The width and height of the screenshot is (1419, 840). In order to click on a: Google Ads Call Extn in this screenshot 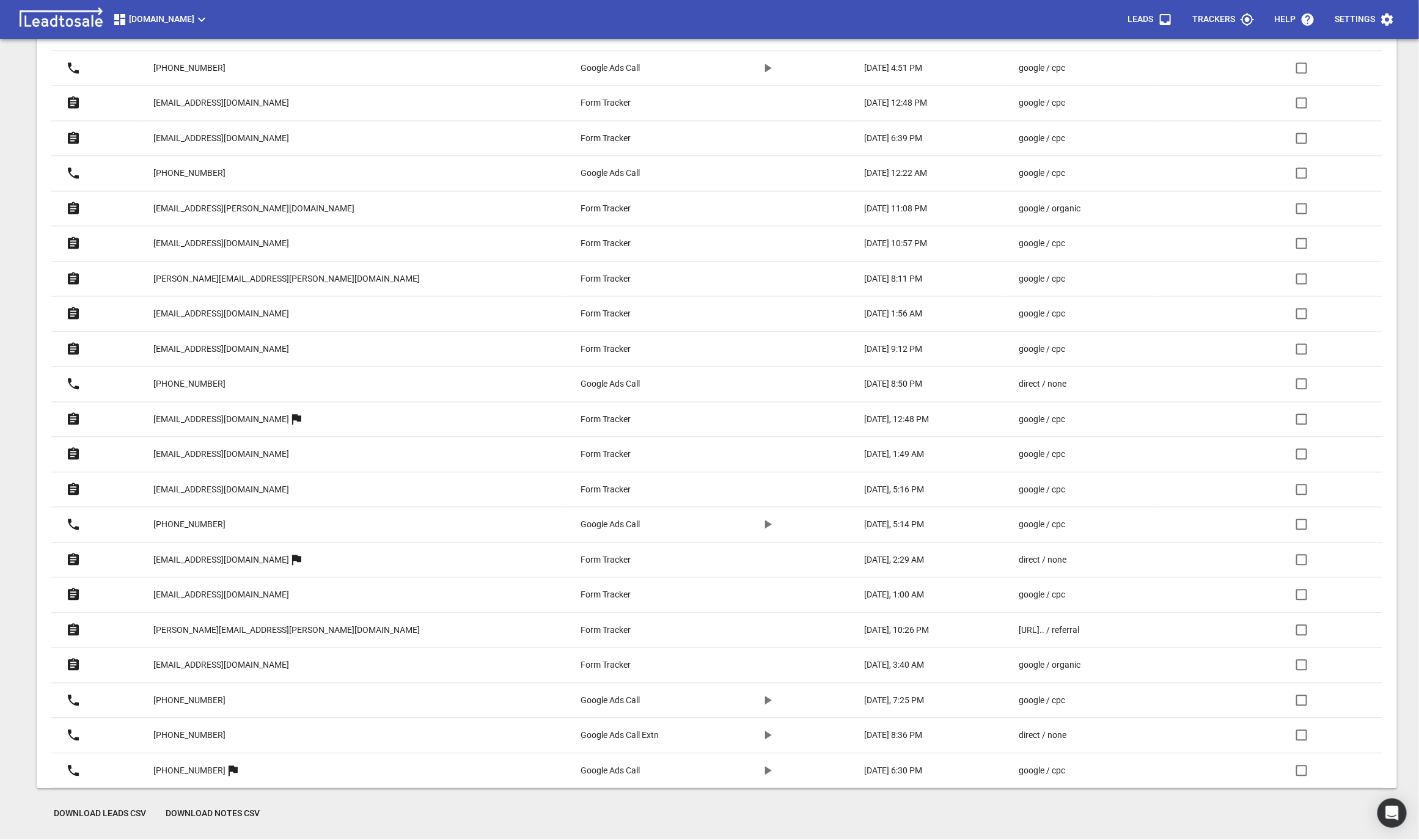, I will do `click(642, 736)`.